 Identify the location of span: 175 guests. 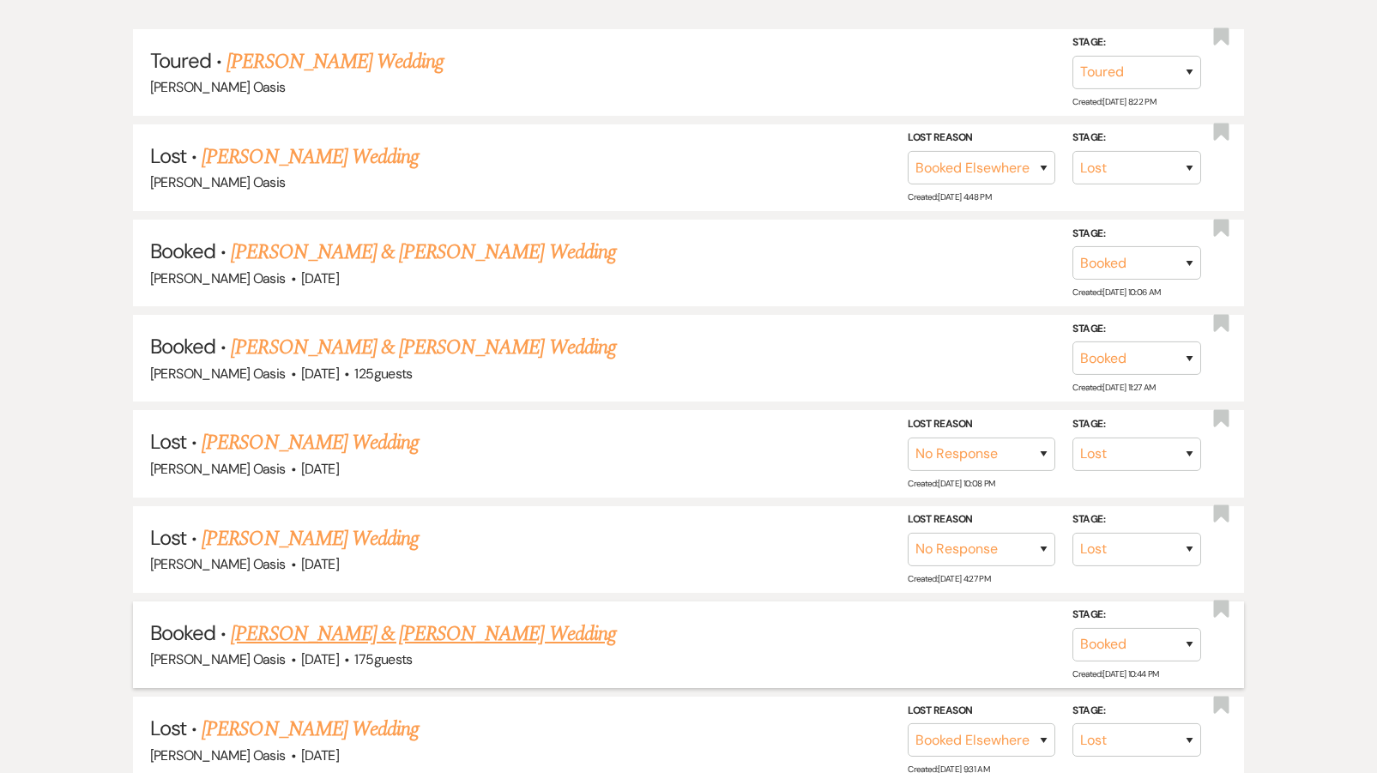
(383, 659).